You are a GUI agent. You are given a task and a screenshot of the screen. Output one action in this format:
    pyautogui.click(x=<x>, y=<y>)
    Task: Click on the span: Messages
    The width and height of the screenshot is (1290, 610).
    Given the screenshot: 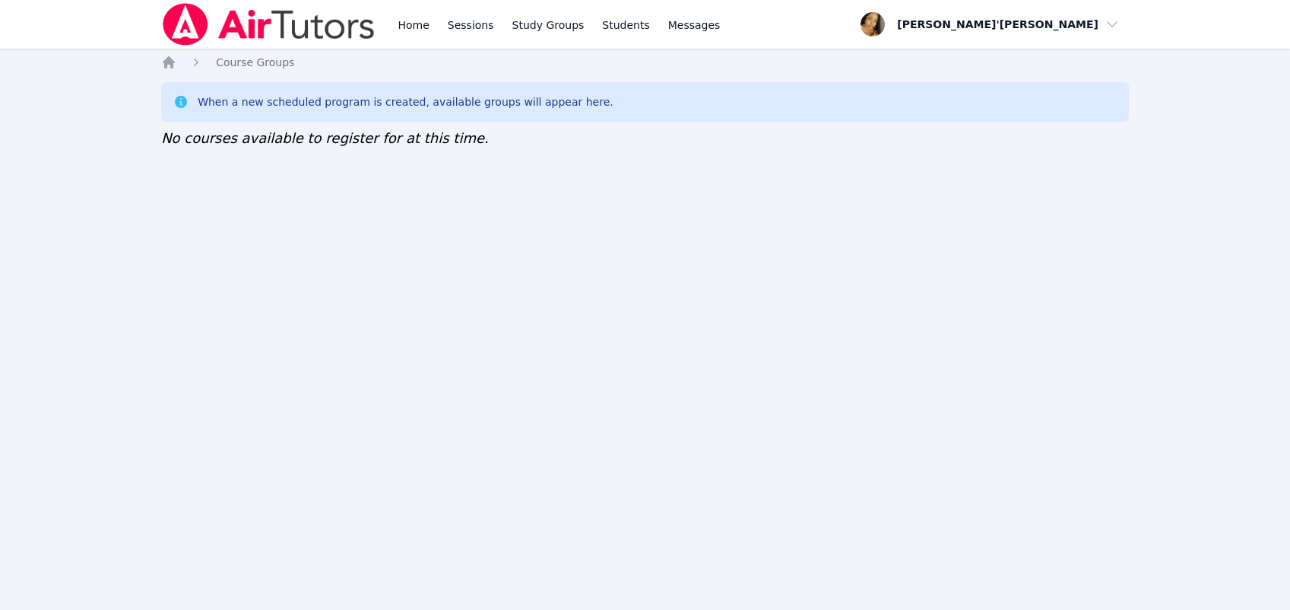 What is the action you would take?
    pyautogui.click(x=694, y=25)
    